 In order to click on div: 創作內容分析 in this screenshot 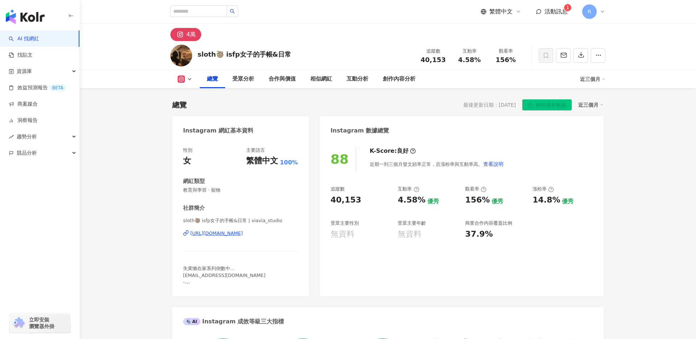, I will do `click(399, 79)`.